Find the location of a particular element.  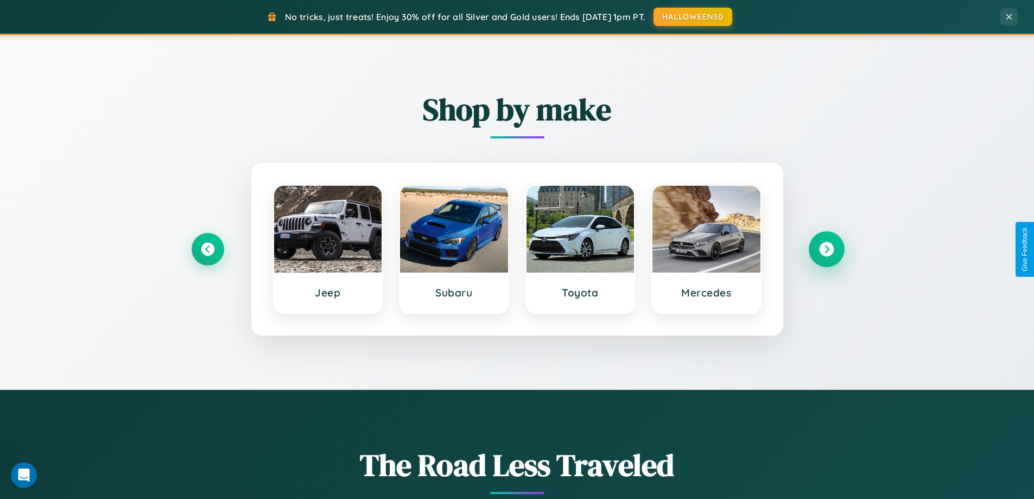

h3: Mercedes is located at coordinates (706, 293).